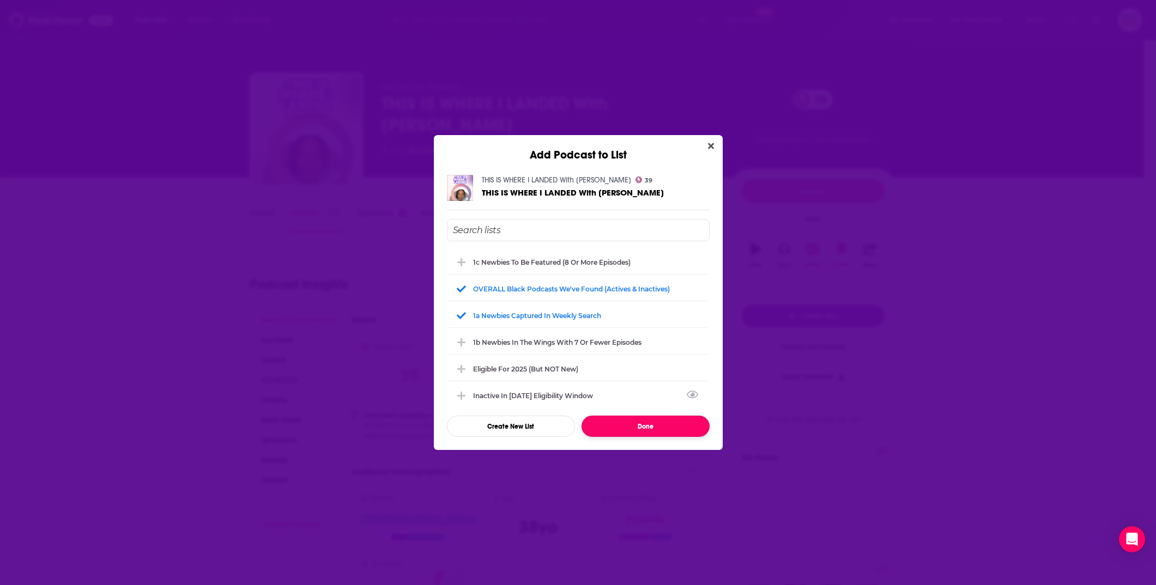  I want to click on div: Add Podcast To List, so click(578, 328).